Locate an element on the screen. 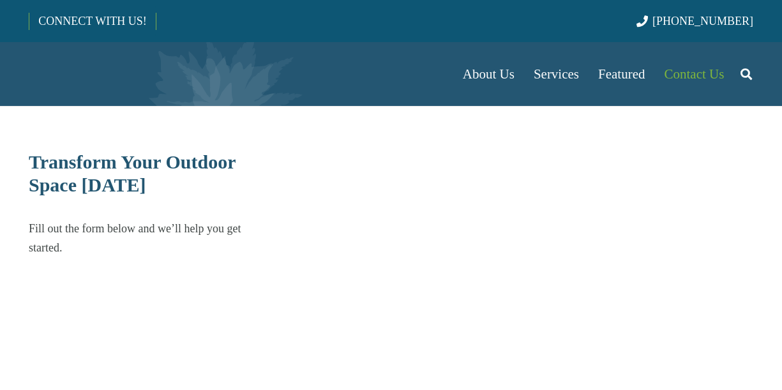 The image size is (782, 390). a: Services is located at coordinates (556, 74).